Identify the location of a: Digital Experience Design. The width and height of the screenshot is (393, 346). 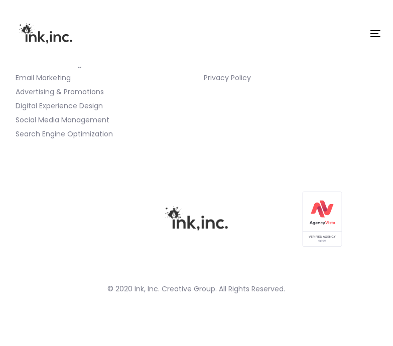
(102, 106).